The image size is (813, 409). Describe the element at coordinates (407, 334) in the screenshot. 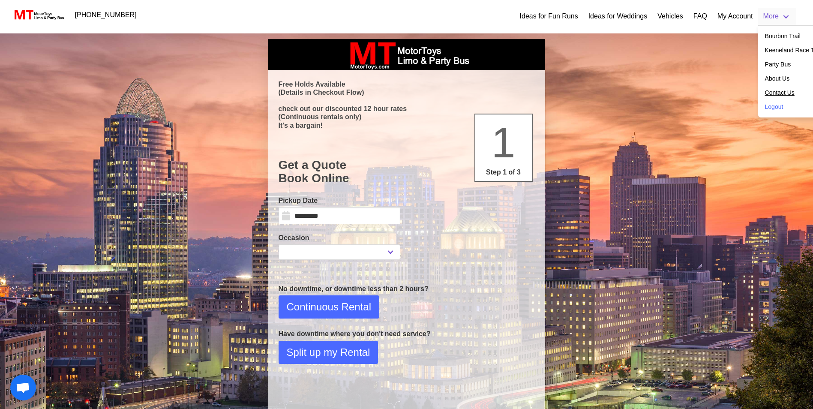

I see `p: Have downtime where you don't need service?` at that location.